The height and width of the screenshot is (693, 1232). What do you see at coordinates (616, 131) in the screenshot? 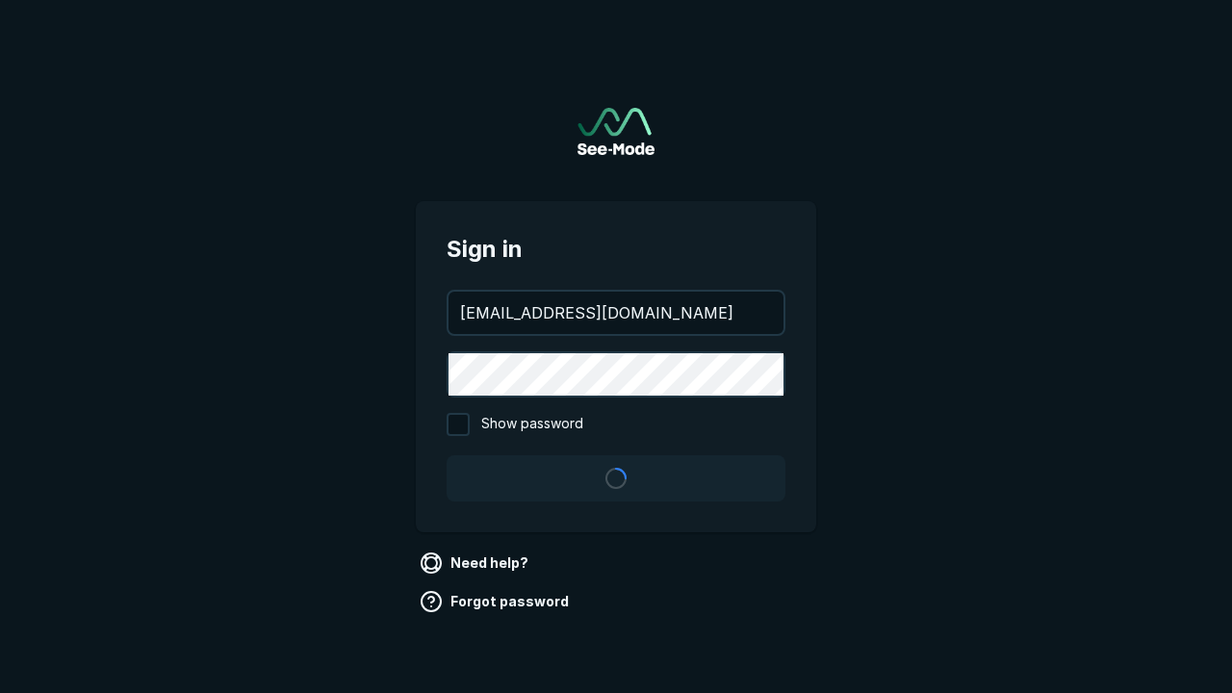
I see `a: Go to sign in` at bounding box center [616, 131].